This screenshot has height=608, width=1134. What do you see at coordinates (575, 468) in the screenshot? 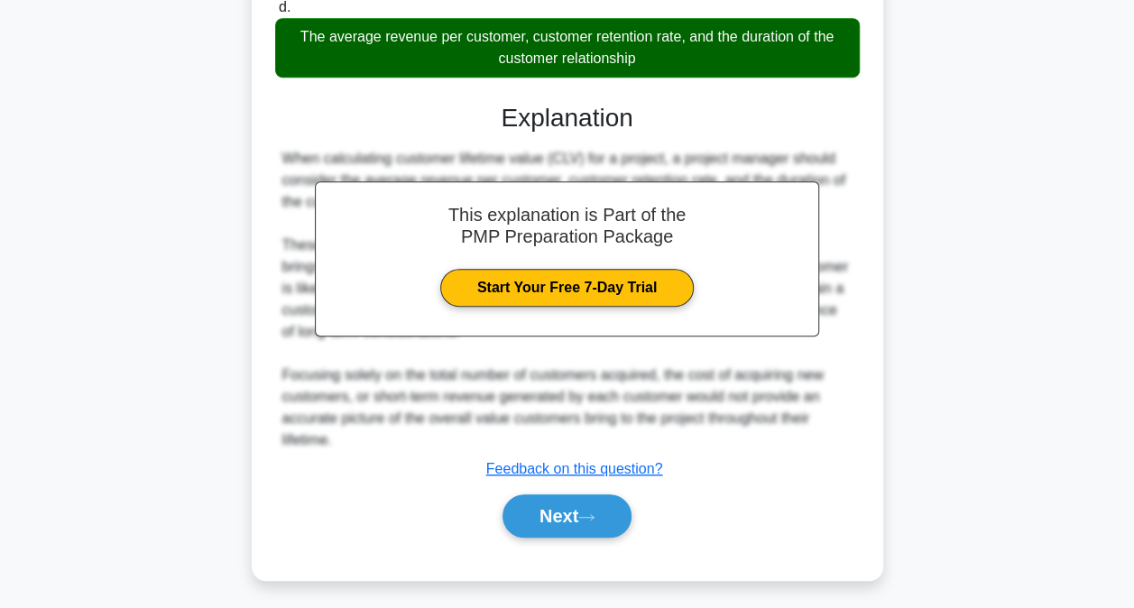
I see `a: Feedback on this question?` at bounding box center [575, 468].